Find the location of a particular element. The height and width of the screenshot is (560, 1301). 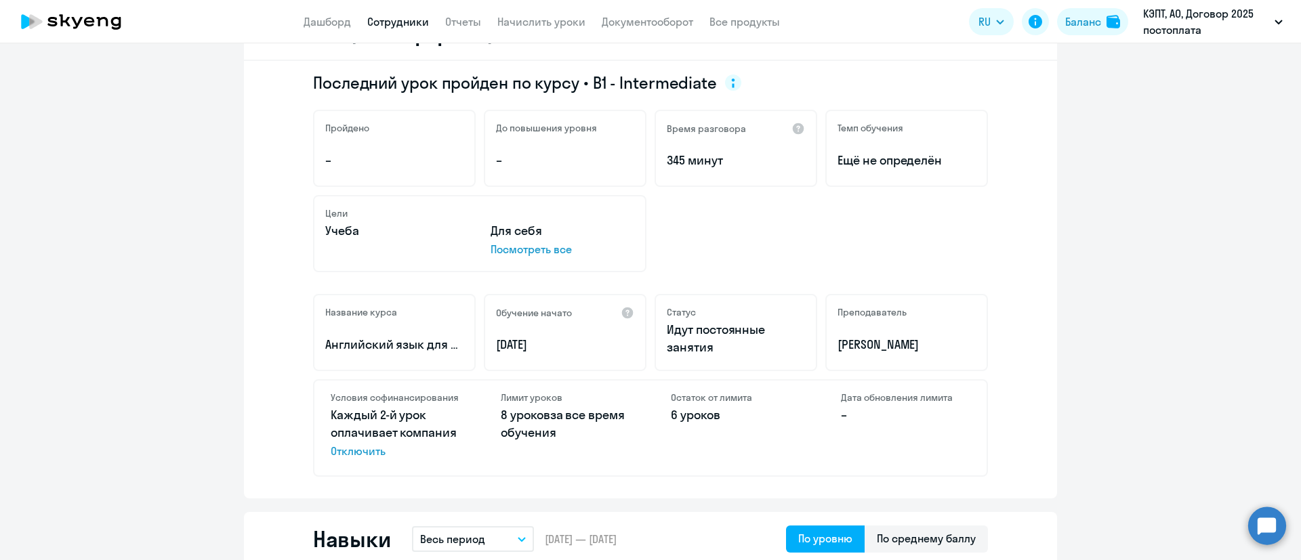

h4: Условия софинансирования is located at coordinates (395, 398).